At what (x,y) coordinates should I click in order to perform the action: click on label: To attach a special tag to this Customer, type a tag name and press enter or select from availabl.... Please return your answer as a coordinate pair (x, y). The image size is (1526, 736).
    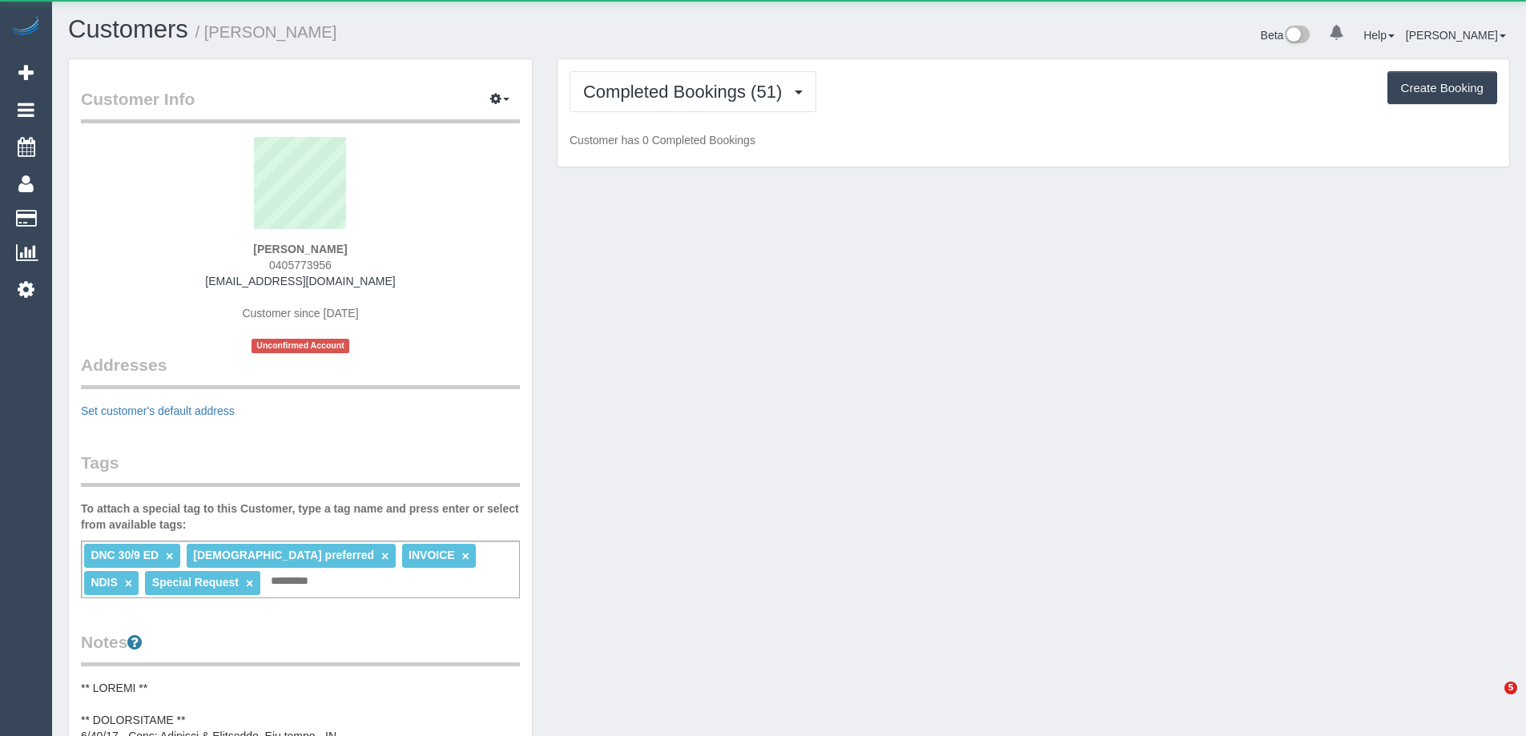
    Looking at the image, I should click on (300, 517).